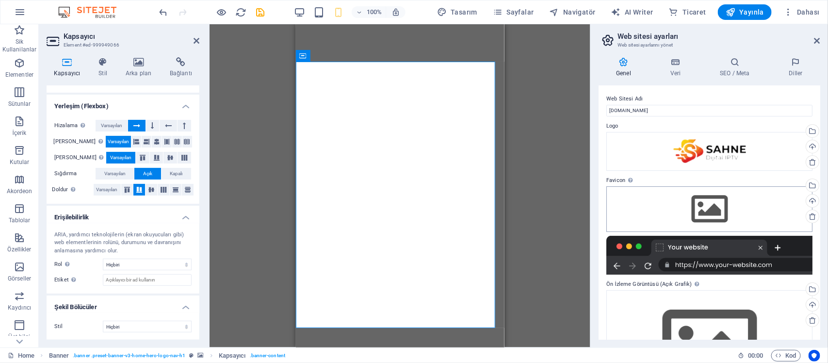 The height and width of the screenshot is (363, 828). Describe the element at coordinates (709, 209) in the screenshot. I see `div: Dosya yöneticisinden, stok fotoğraflardan dosyalar seçin veya dosya(lar) yükleyin` at that location.